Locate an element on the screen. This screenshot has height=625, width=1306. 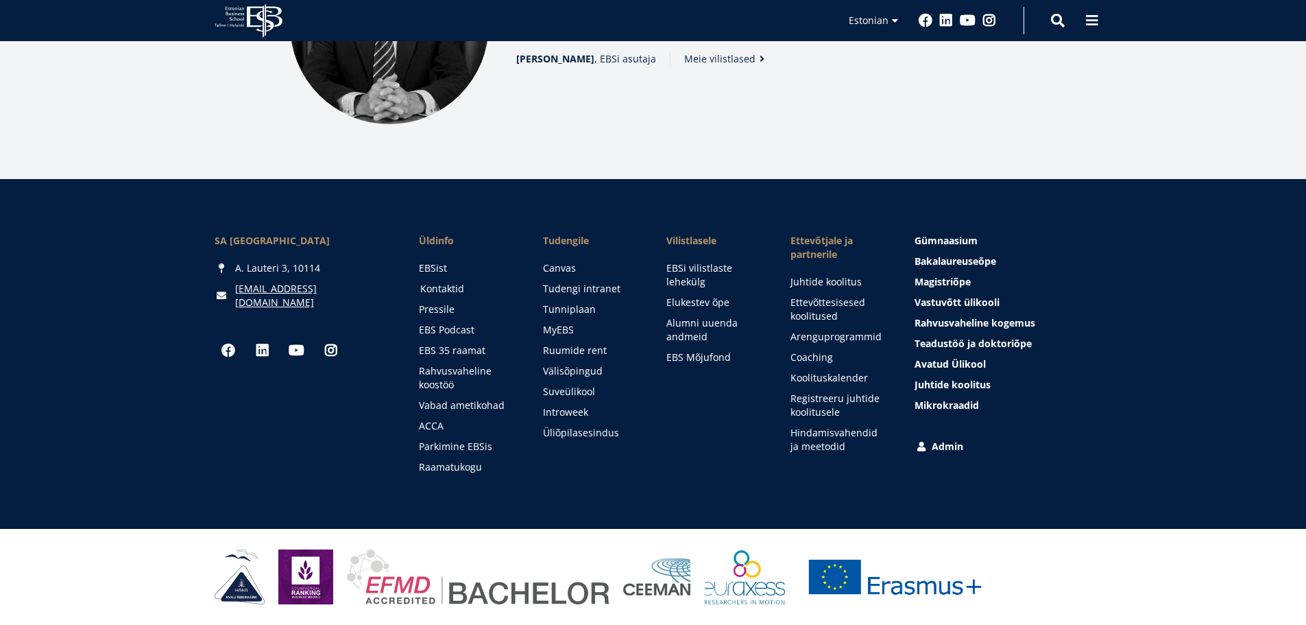
a: EBS 35 raamat is located at coordinates (467, 350).